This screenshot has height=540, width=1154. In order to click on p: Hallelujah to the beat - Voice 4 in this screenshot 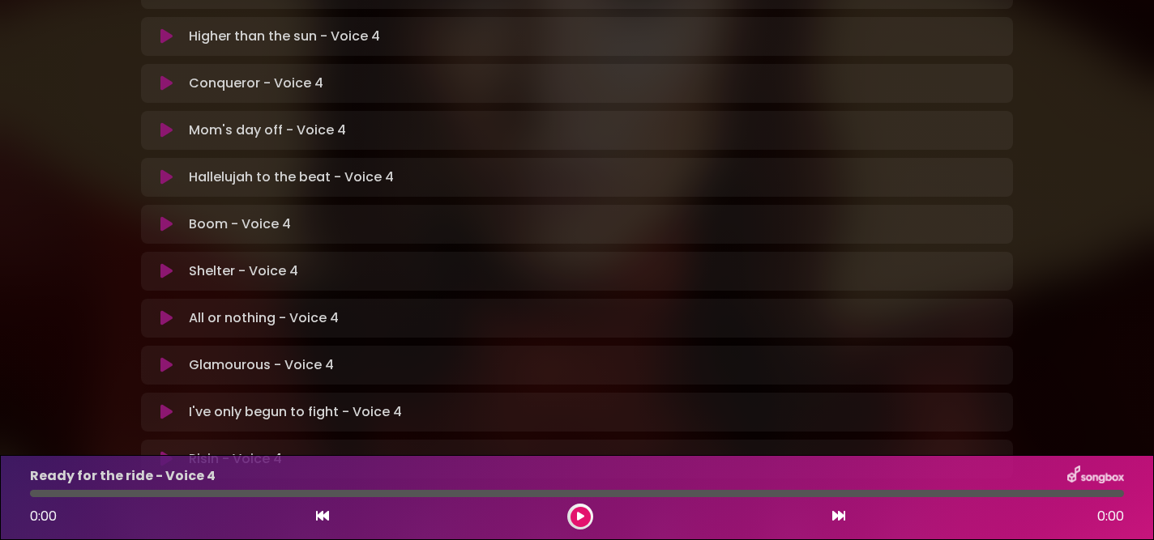, I will do `click(291, 177)`.